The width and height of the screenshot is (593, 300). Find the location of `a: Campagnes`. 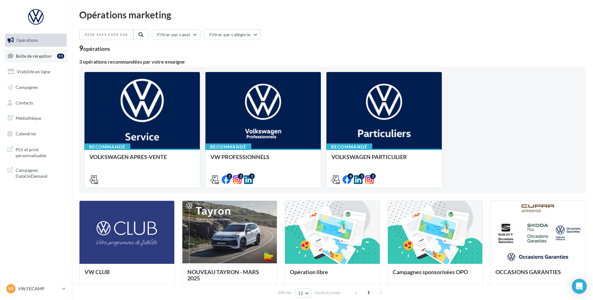

a: Campagnes is located at coordinates (36, 87).